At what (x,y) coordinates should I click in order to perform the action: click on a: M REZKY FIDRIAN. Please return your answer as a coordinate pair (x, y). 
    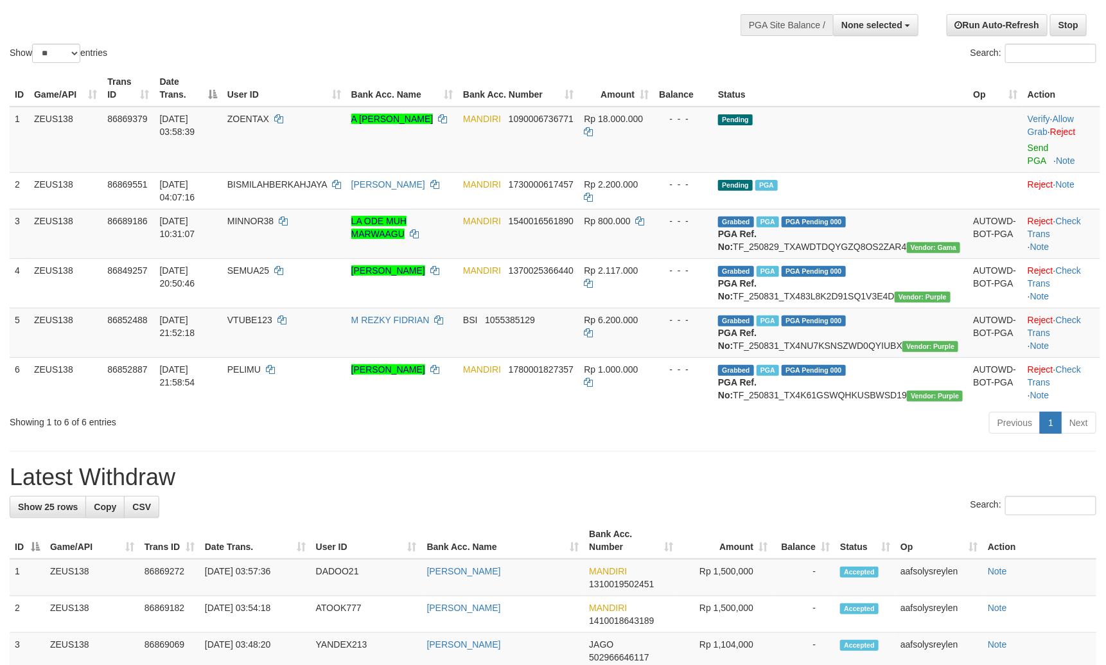
    Looking at the image, I should click on (390, 320).